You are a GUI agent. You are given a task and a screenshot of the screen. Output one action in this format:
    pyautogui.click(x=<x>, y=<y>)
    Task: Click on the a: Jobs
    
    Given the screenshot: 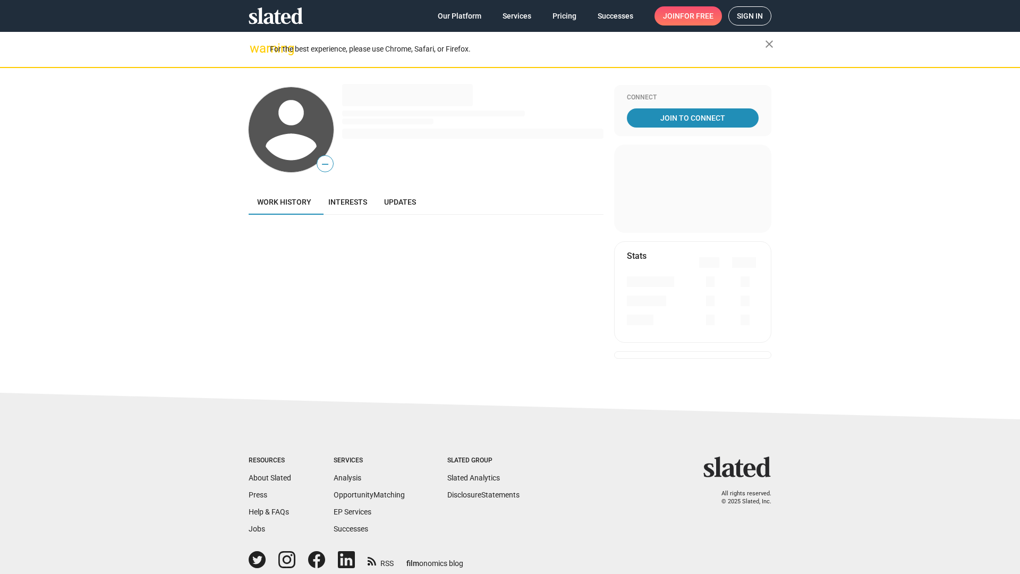 What is the action you would take?
    pyautogui.click(x=257, y=528)
    